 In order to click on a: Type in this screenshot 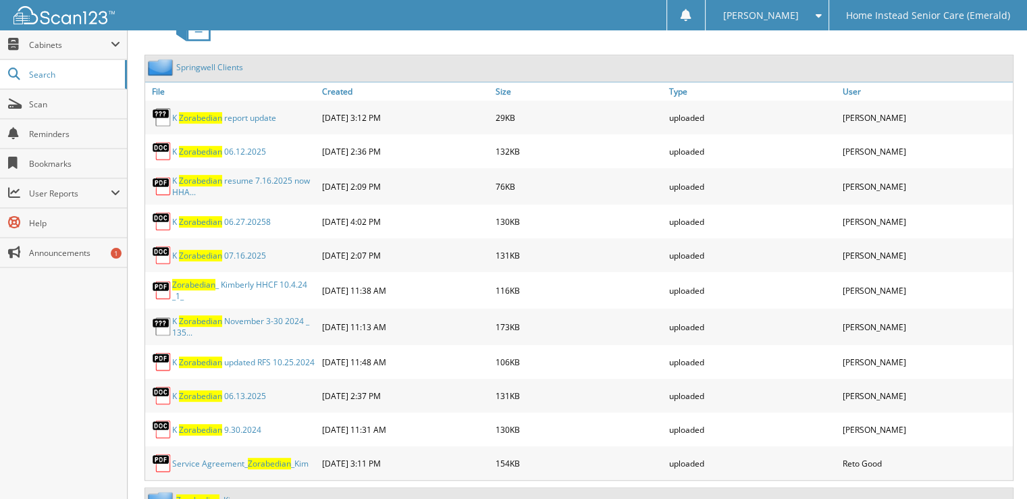, I will do `click(752, 91)`.